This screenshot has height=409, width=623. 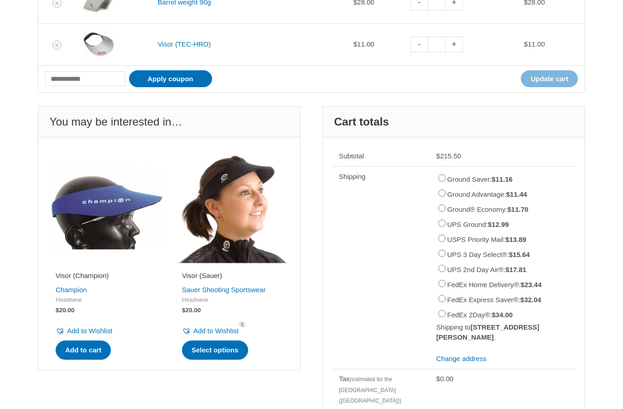 I want to click on label: UPS 2nd Day Air®:, so click(x=487, y=269).